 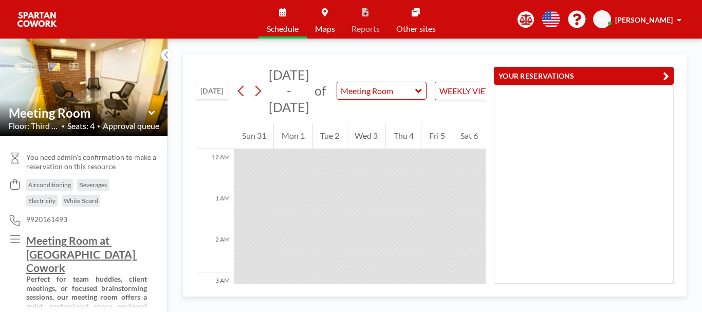 I want to click on span: Schedule, so click(x=283, y=29).